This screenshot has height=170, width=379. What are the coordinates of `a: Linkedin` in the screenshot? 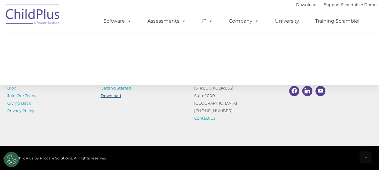 It's located at (307, 91).